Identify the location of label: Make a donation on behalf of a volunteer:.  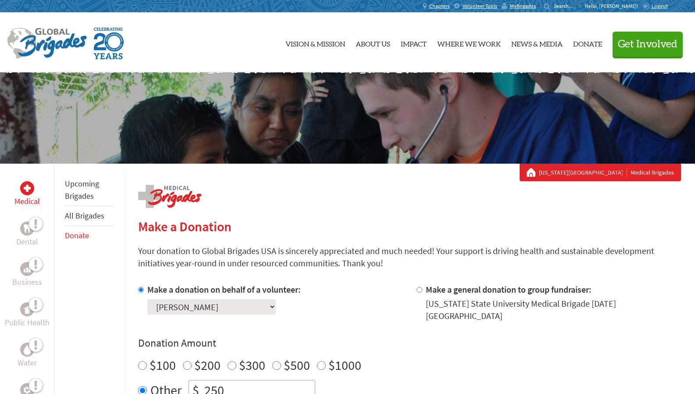
(224, 289).